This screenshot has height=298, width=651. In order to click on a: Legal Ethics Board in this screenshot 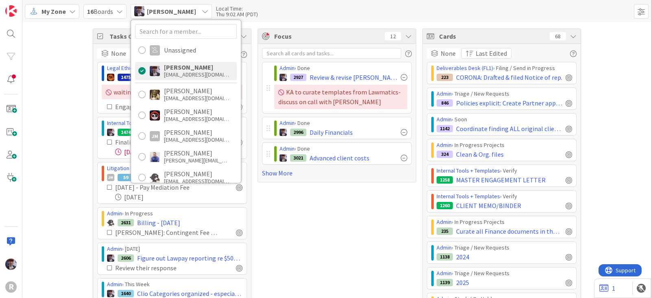, I will do `click(129, 68)`.